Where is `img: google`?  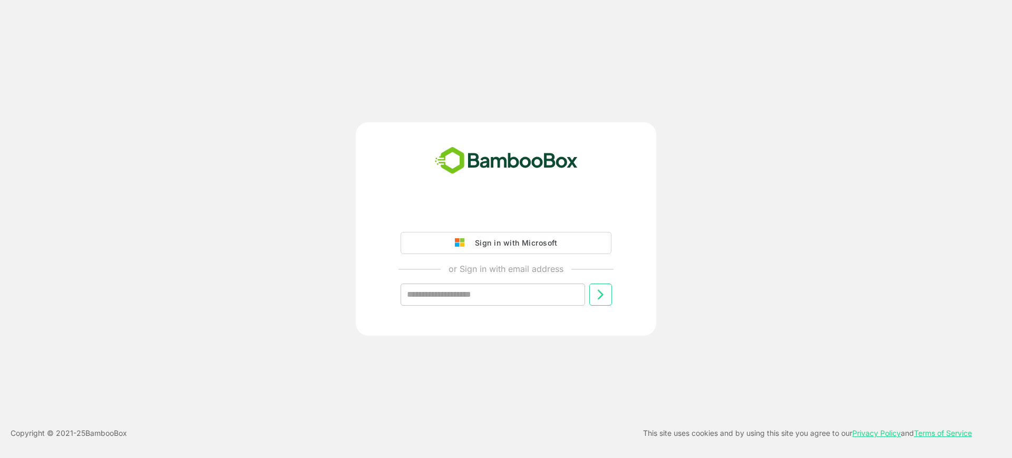 img: google is located at coordinates (462, 243).